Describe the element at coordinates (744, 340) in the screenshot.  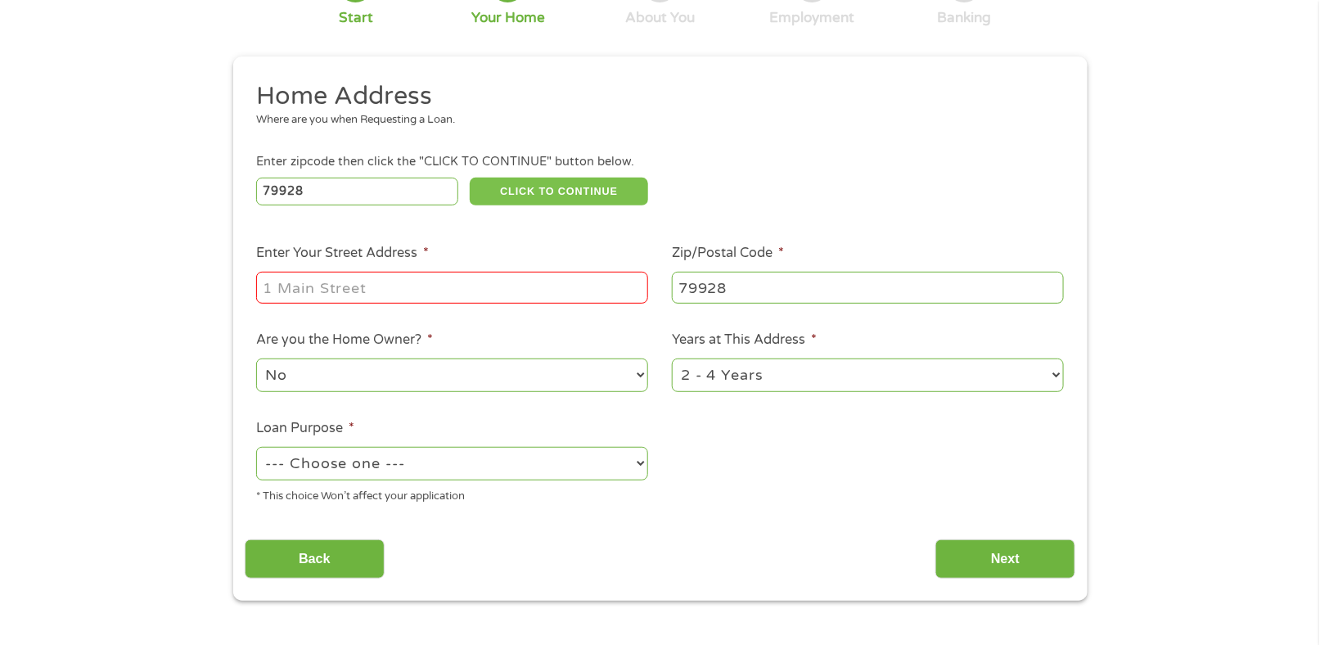
I see `label: Years at This Address` at that location.